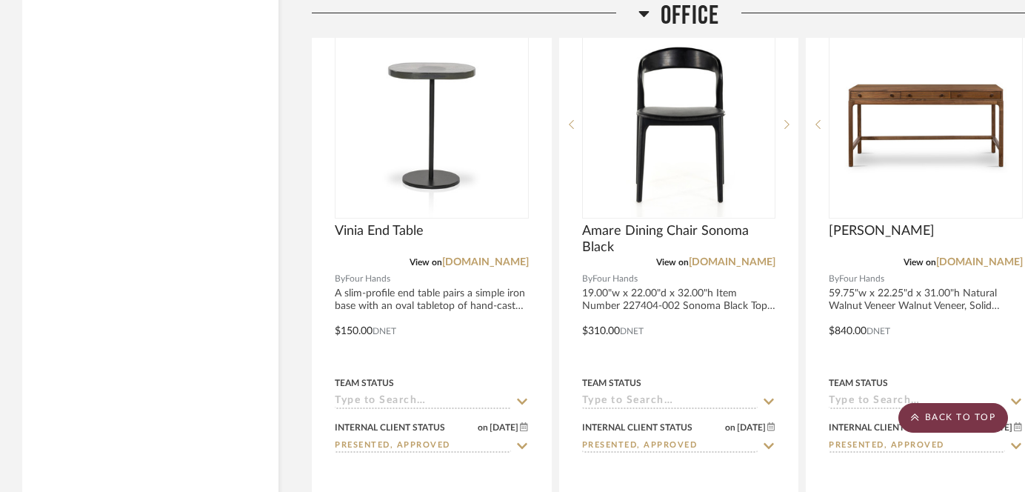 The image size is (1025, 492). Describe the element at coordinates (679, 124) in the screenshot. I see `img: Amare Dining Chair Sonoma Black` at that location.